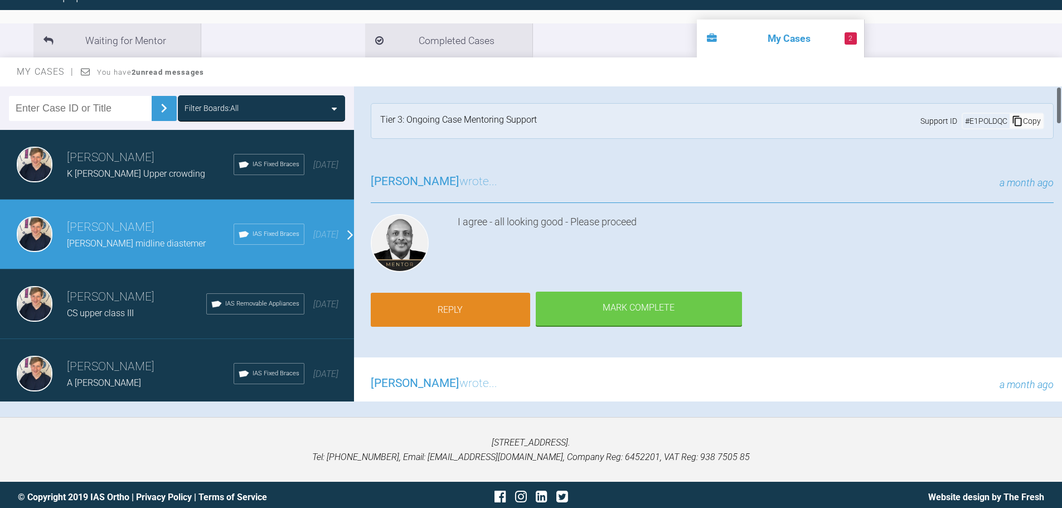 Image resolution: width=1062 pixels, height=508 pixels. What do you see at coordinates (400, 243) in the screenshot?
I see `img: Utpalendu Bose` at bounding box center [400, 243].